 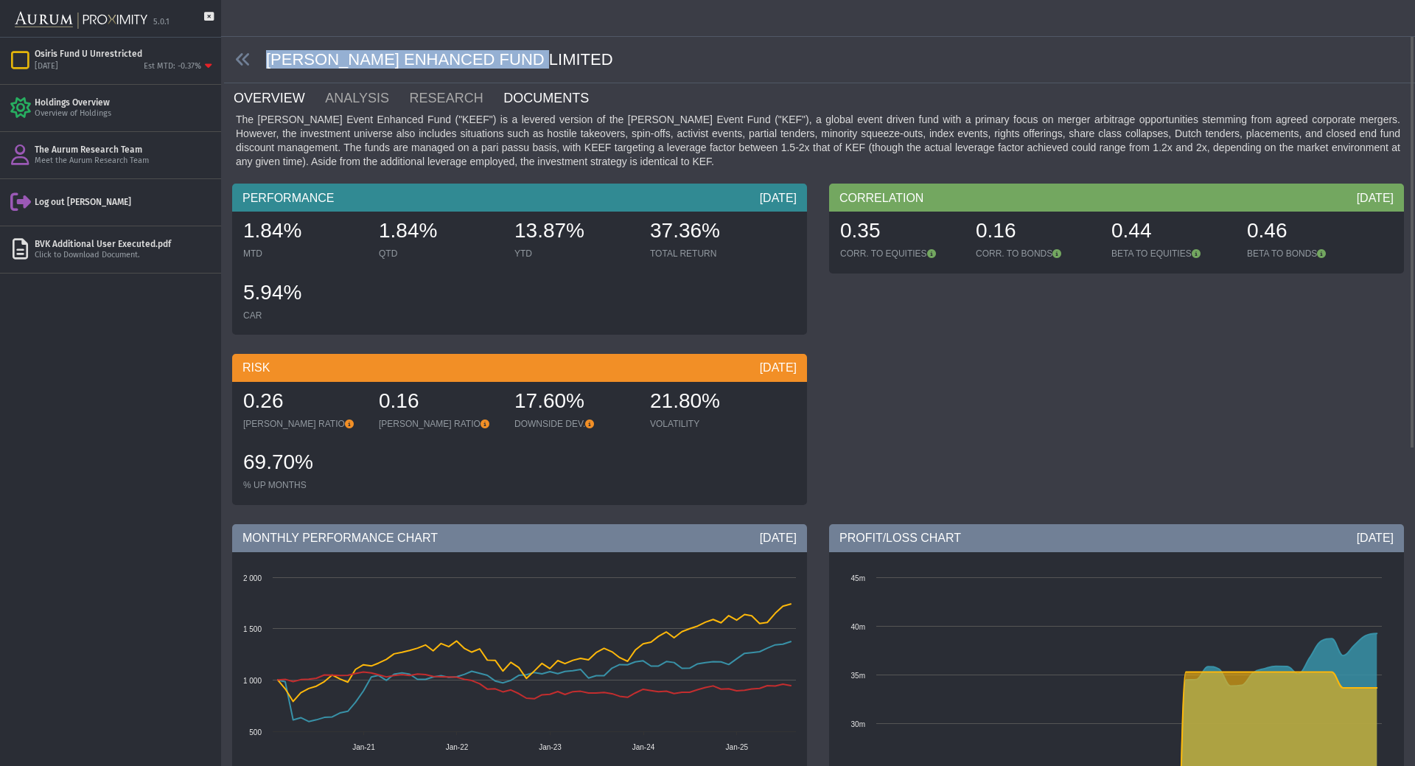 What do you see at coordinates (860, 230) in the screenshot?
I see `span: 0.35` at bounding box center [860, 230].